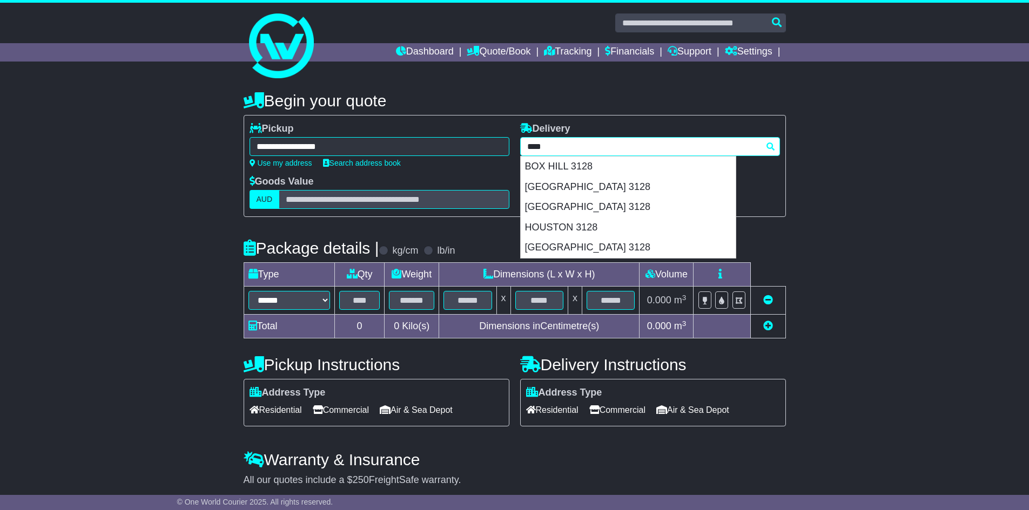 The image size is (1029, 510). Describe the element at coordinates (376, 365) in the screenshot. I see `h4: Pickup Instructions` at that location.